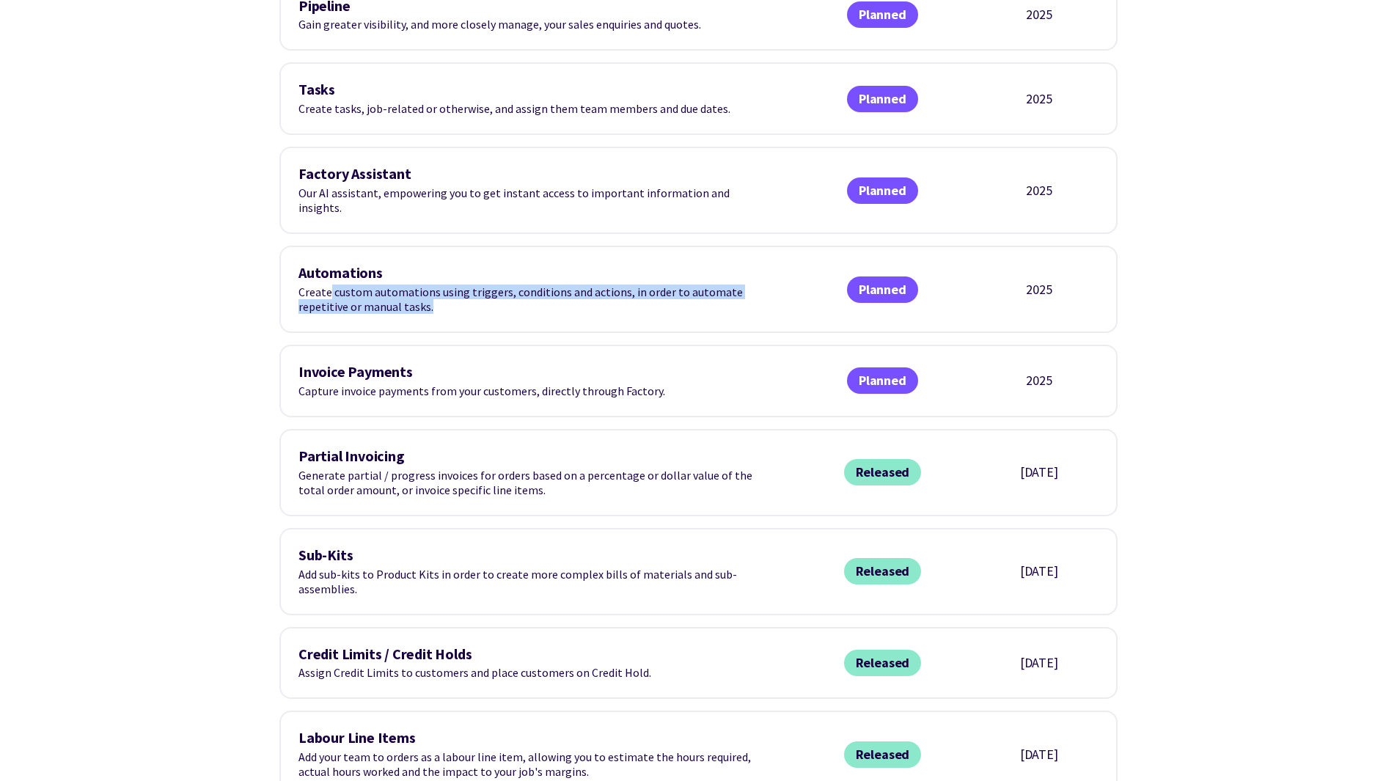  Describe the element at coordinates (533, 472) in the screenshot. I see `div: Generate partial / progress invoices for orders based on a percentage or dollar value of the tota...` at that location.